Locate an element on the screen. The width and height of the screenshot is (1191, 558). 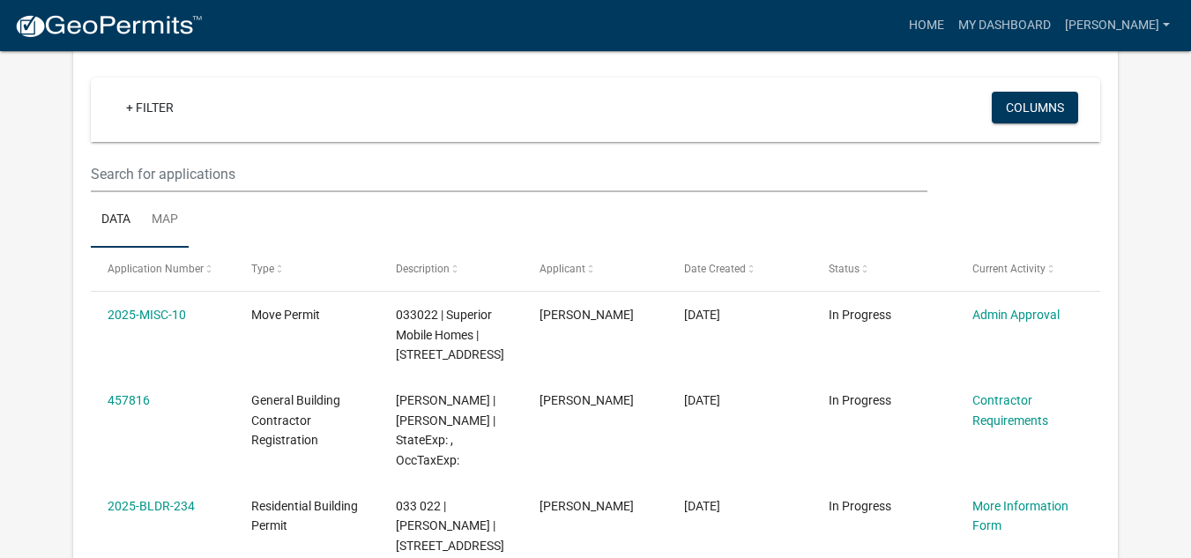
datatable-header-cell: Type is located at coordinates (307, 269).